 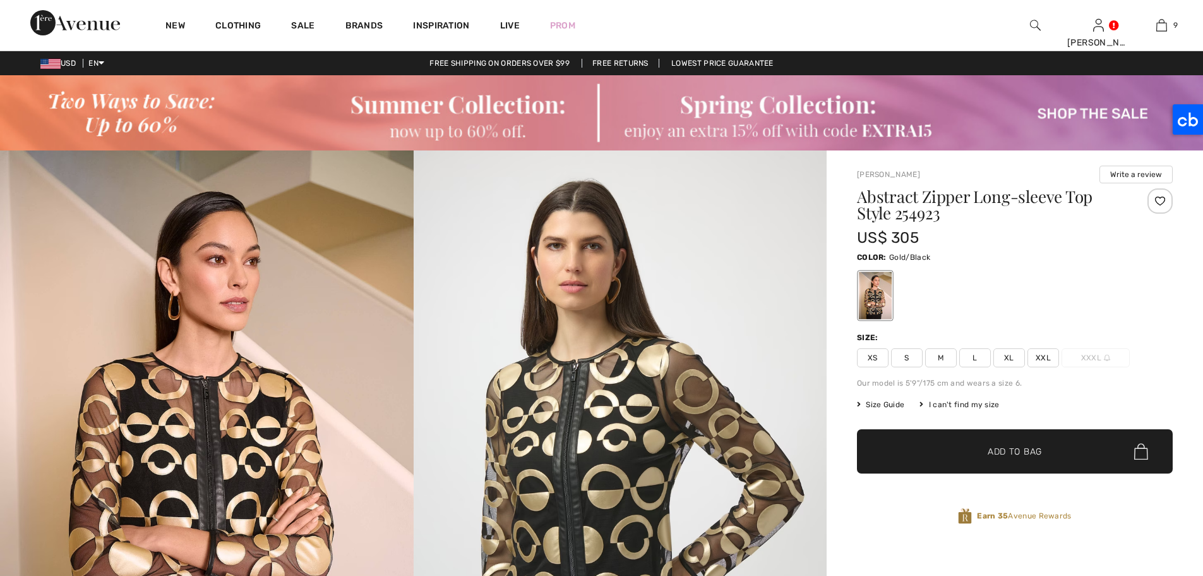 What do you see at coordinates (723, 63) in the screenshot?
I see `a: Lowest Price Guarantee` at bounding box center [723, 63].